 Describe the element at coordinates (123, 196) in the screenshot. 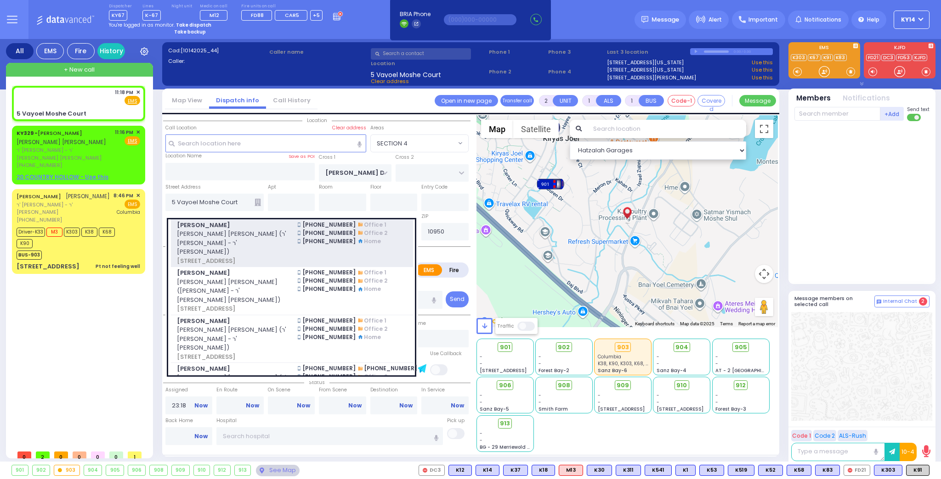

I see `span: 8:46 PM` at that location.